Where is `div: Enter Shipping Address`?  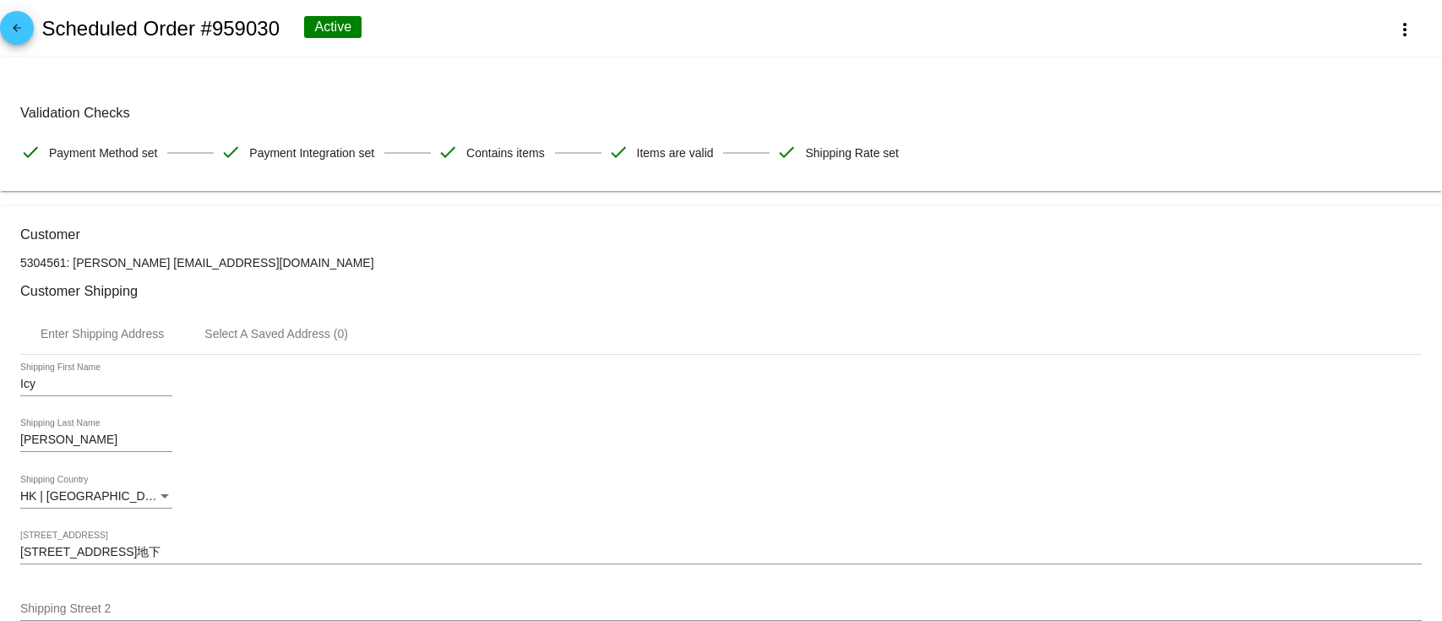 div: Enter Shipping Address is located at coordinates (102, 334).